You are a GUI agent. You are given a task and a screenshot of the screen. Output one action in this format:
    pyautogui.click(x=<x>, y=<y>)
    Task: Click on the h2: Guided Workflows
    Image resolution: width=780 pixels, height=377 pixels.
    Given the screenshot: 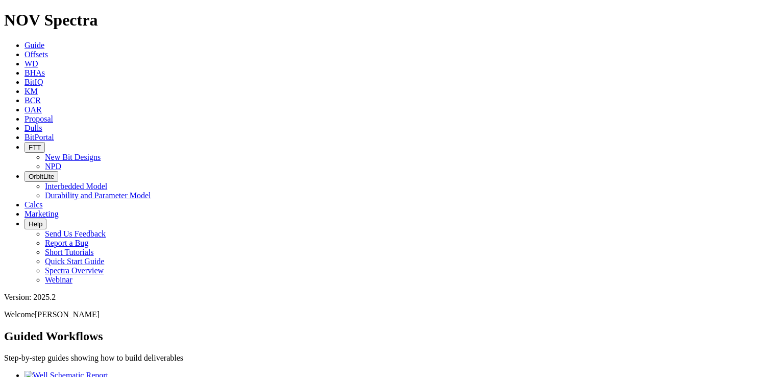 What is the action you would take?
    pyautogui.click(x=390, y=336)
    